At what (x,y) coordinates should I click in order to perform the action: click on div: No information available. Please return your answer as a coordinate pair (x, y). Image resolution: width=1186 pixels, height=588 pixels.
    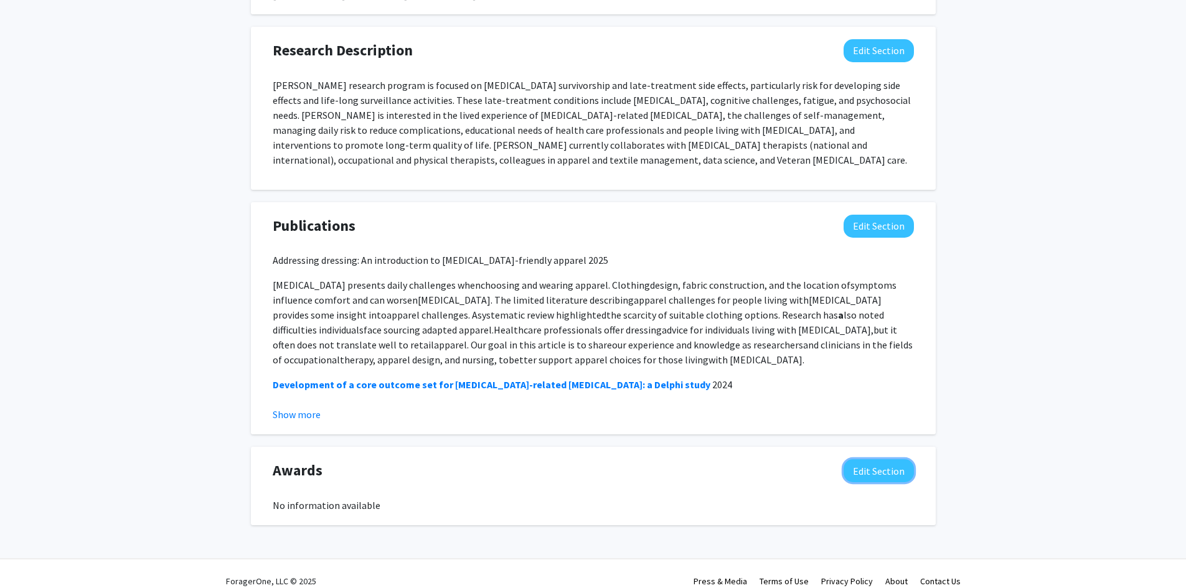
    Looking at the image, I should click on (593, 506).